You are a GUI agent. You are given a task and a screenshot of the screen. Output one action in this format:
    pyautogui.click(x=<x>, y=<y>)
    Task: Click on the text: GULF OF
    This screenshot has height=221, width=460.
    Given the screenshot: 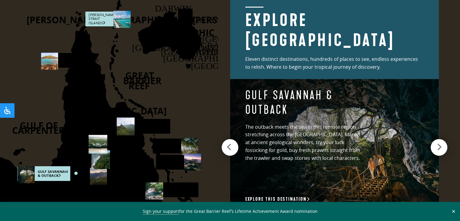 What is the action you would take?
    pyautogui.click(x=38, y=125)
    